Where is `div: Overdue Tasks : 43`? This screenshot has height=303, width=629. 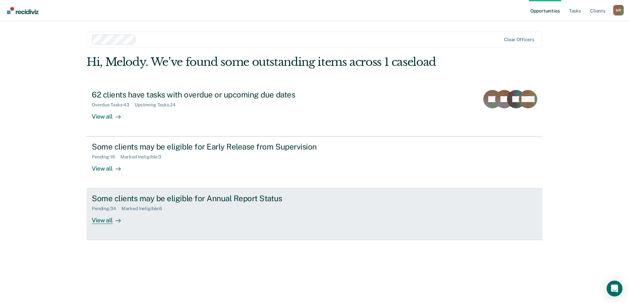
div: Overdue Tasks : 43 is located at coordinates (113, 105).